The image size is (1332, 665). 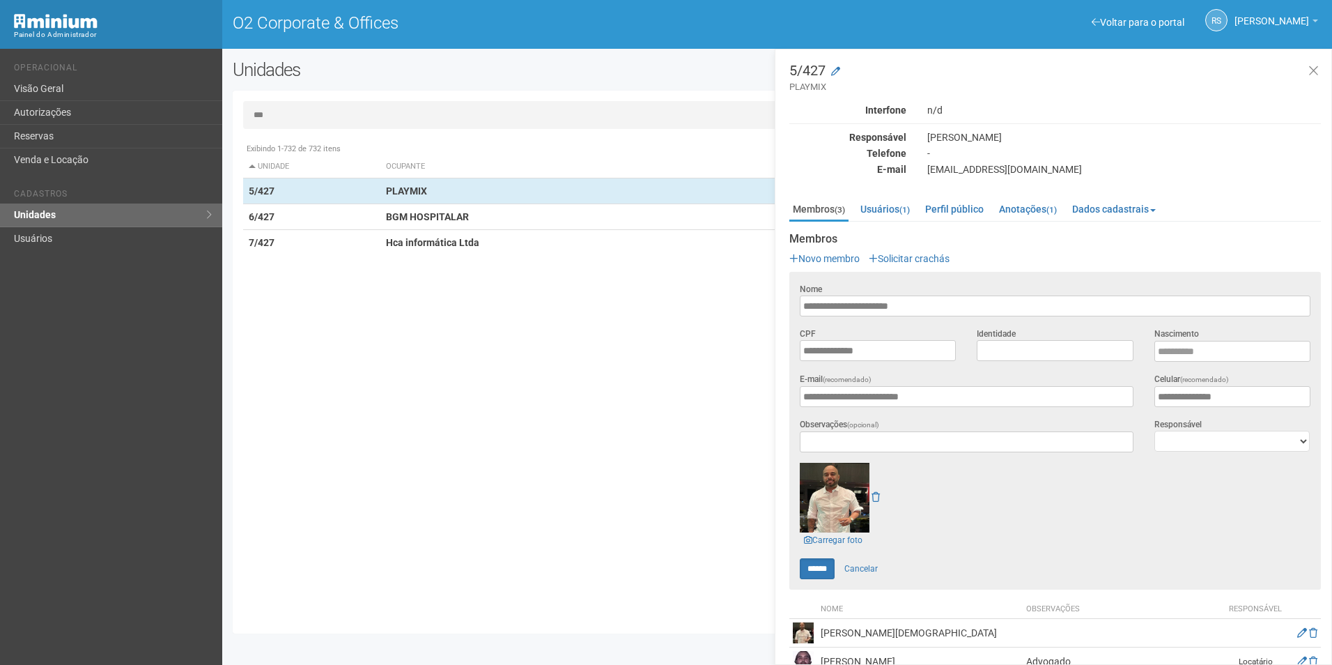 What do you see at coordinates (1055, 87) in the screenshot?
I see `small: PLAYMIX` at bounding box center [1055, 87].